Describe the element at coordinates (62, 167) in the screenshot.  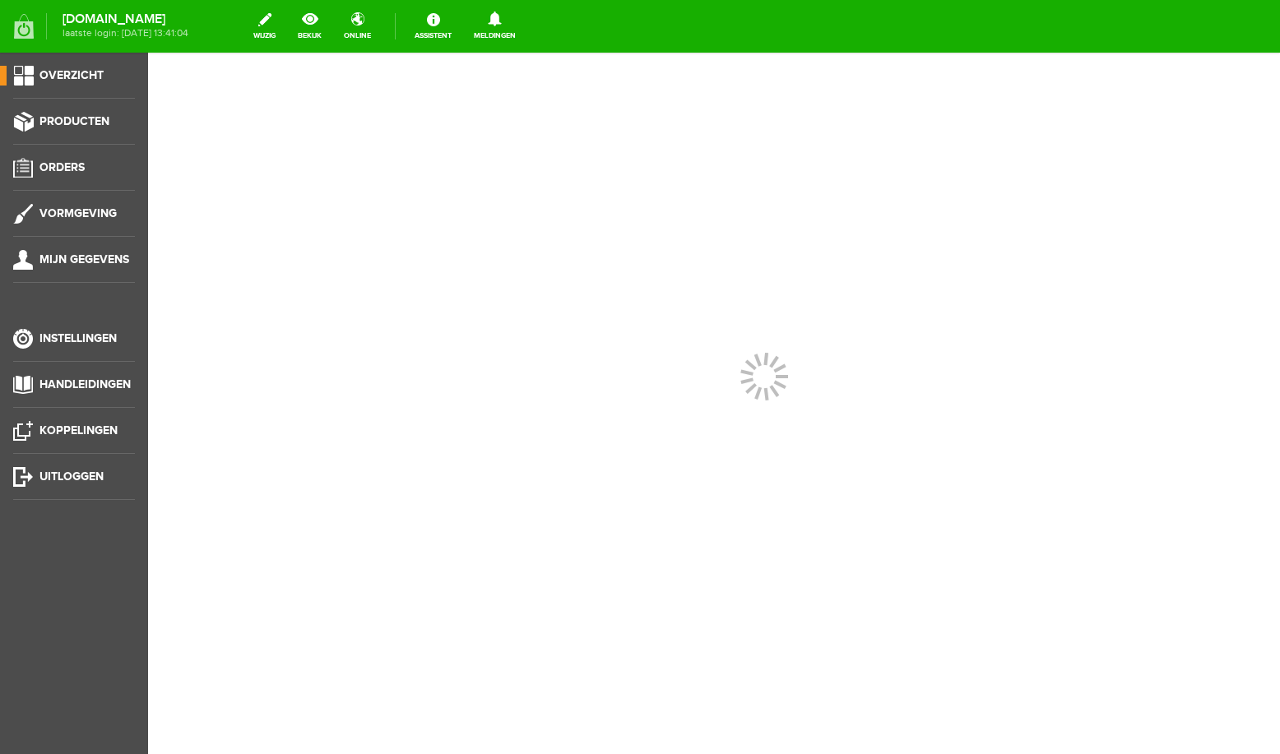
I see `span: Orders` at that location.